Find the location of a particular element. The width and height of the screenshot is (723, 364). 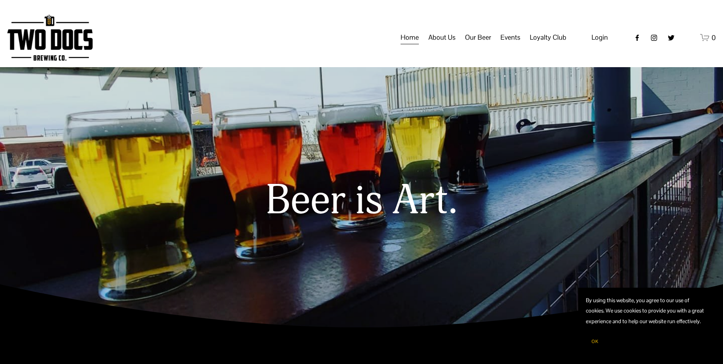

section: Cookie banner is located at coordinates (647, 322).